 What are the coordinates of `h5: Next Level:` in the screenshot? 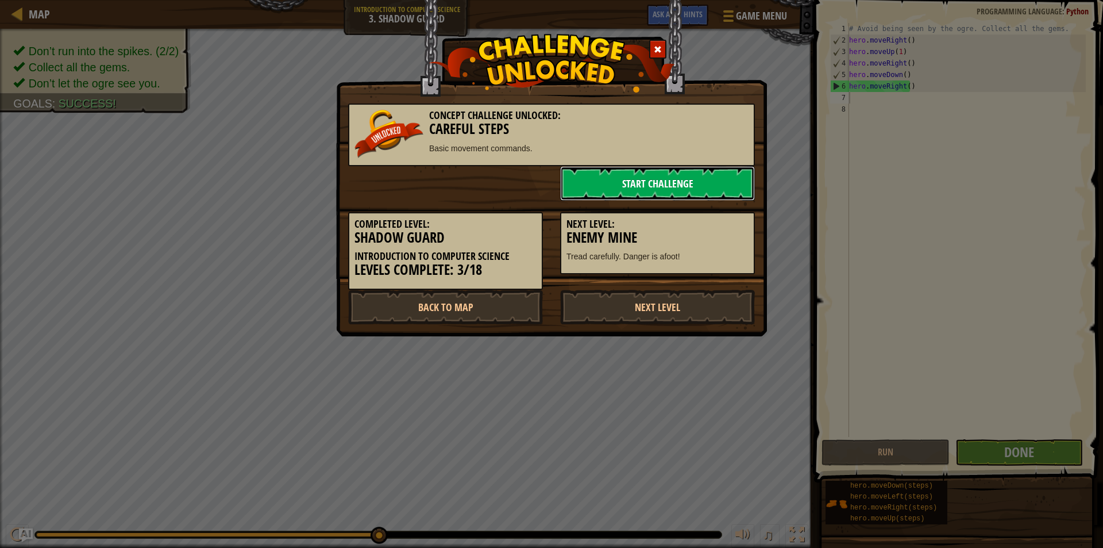 It's located at (657, 224).